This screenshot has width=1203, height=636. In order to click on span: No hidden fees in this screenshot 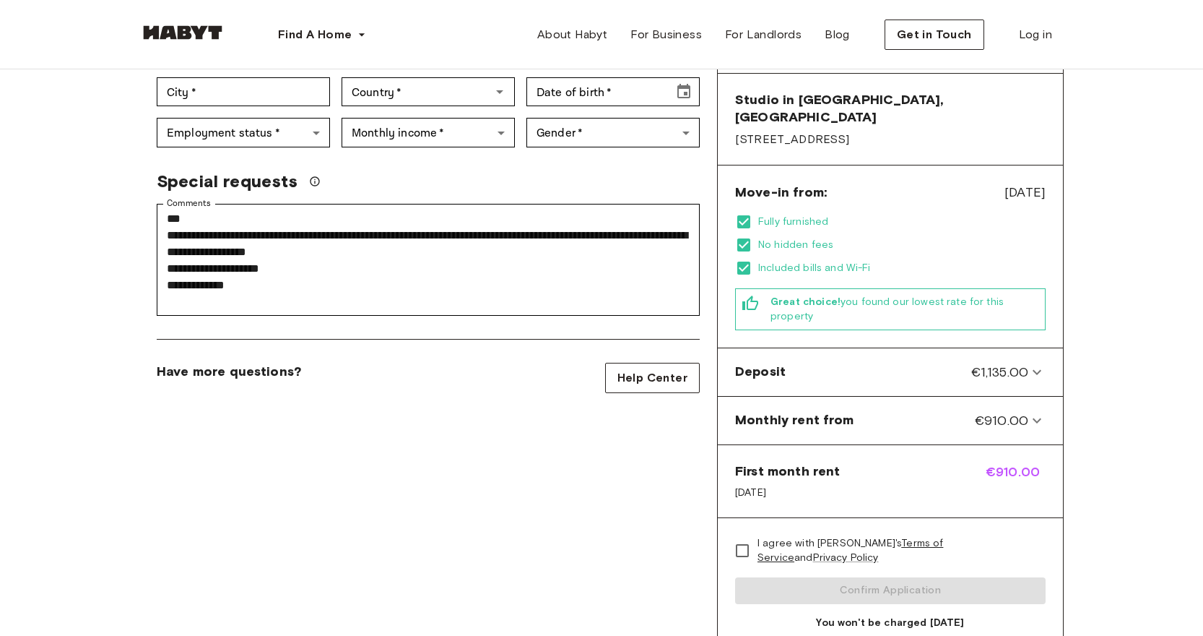, I will do `click(902, 245)`.